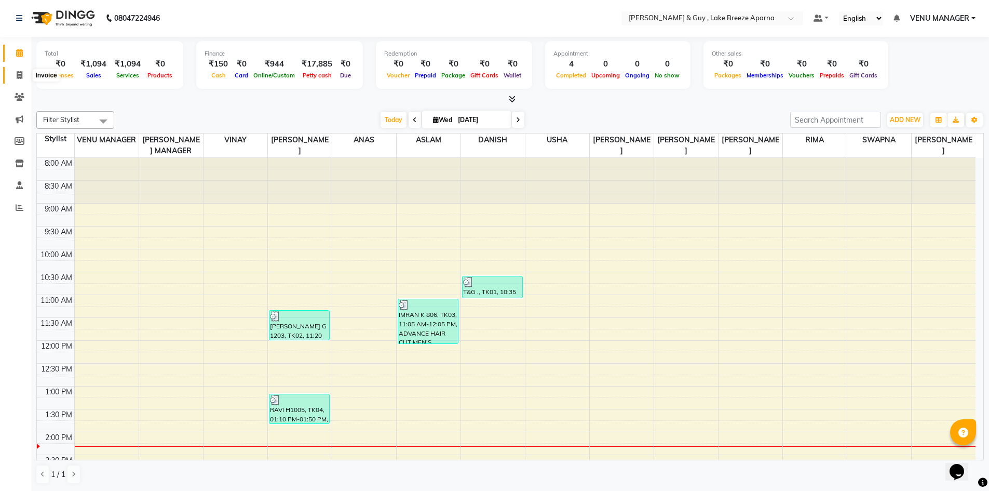 This screenshot has height=491, width=989. I want to click on span: Petty cash, so click(317, 75).